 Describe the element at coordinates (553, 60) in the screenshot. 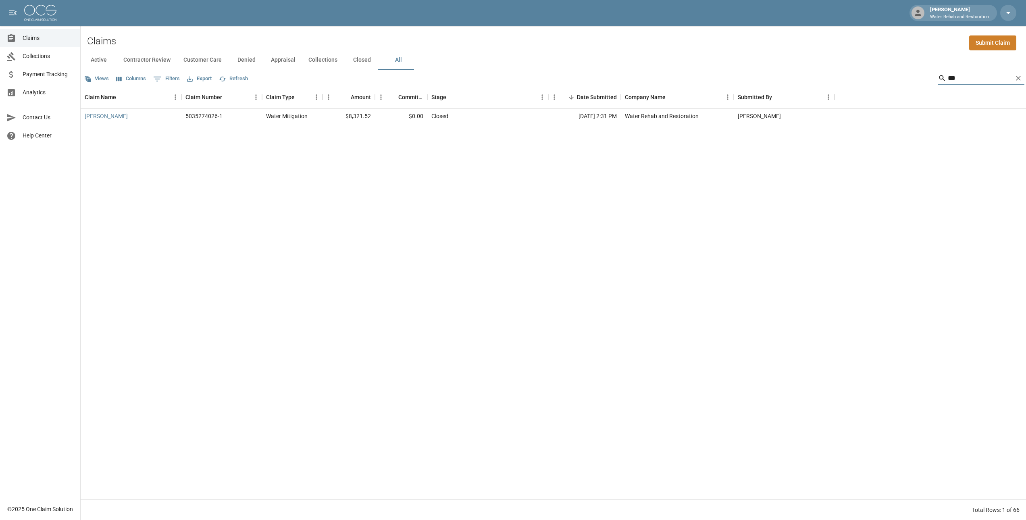

I see `div: dynamic tabs` at that location.